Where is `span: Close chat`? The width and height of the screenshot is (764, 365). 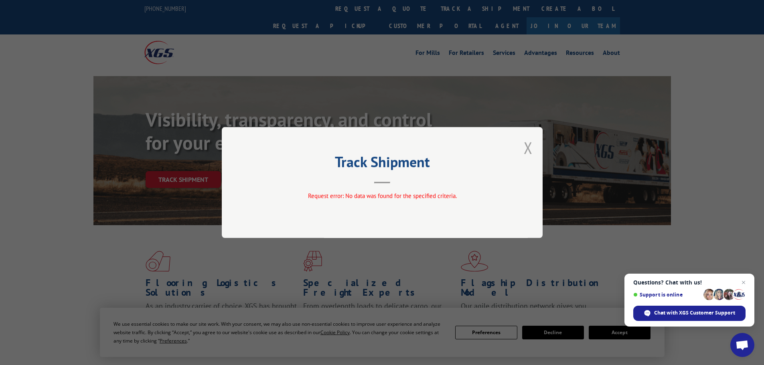
span: Close chat is located at coordinates (743, 283).